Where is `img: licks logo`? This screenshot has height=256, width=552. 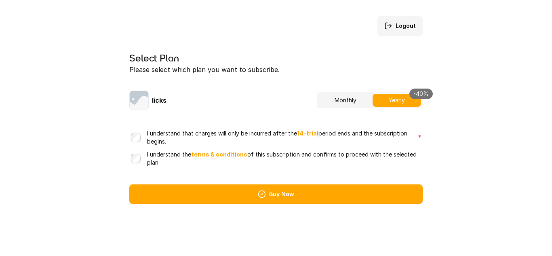
img: licks logo is located at coordinates (139, 100).